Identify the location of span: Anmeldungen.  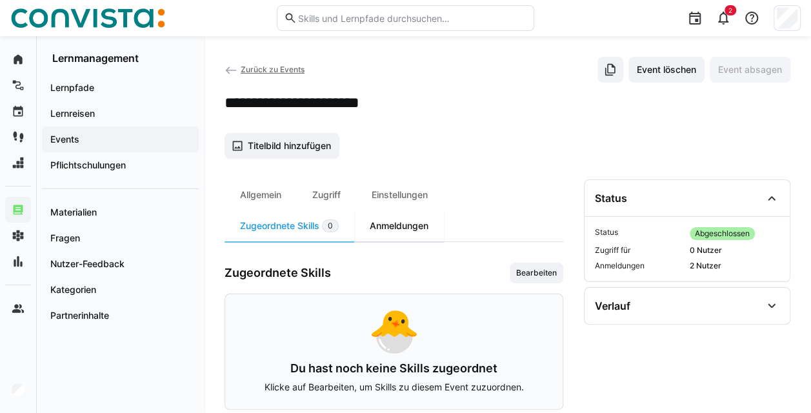
(639, 266).